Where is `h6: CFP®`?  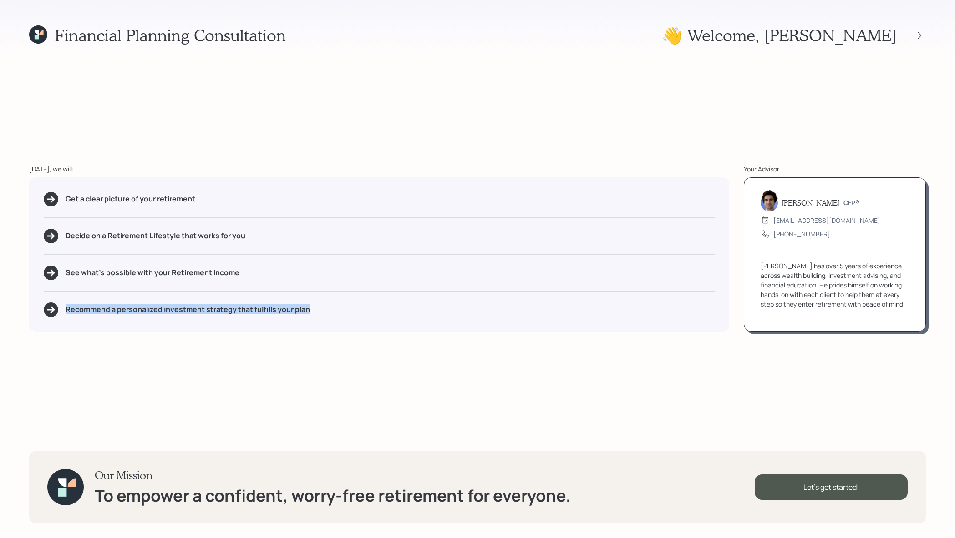 h6: CFP® is located at coordinates (851, 203).